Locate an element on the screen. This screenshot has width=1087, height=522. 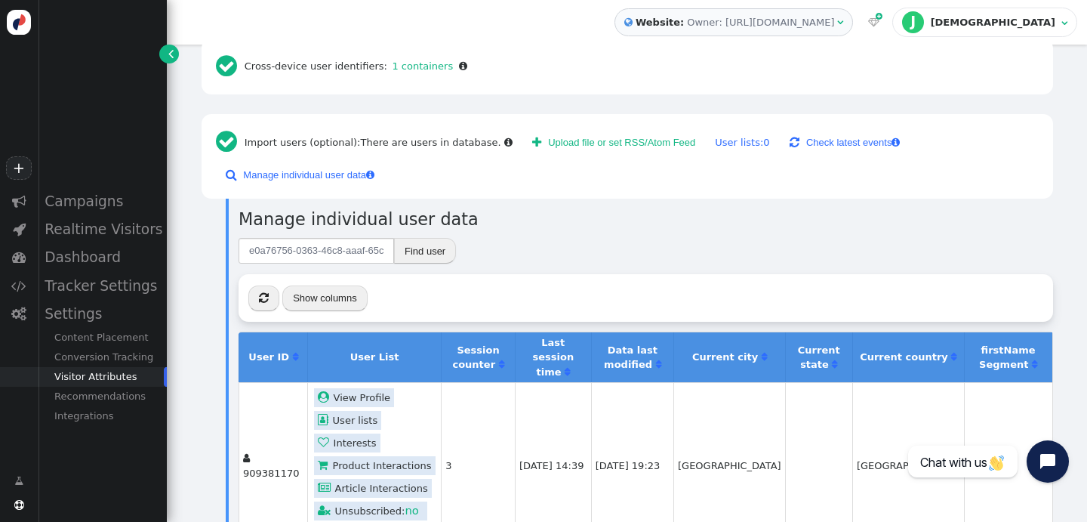
div: Visitor Attributes is located at coordinates (102, 377).